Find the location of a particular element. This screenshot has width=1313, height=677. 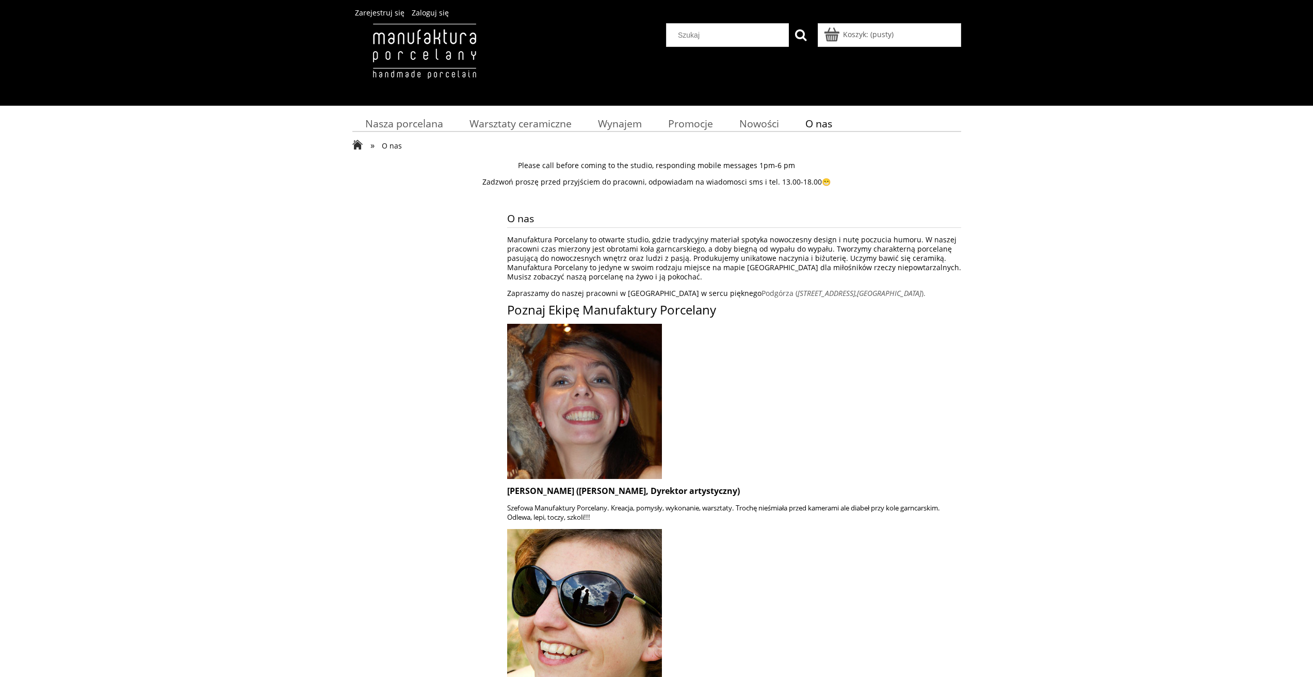

a: Zarejestruj się is located at coordinates (380, 12).